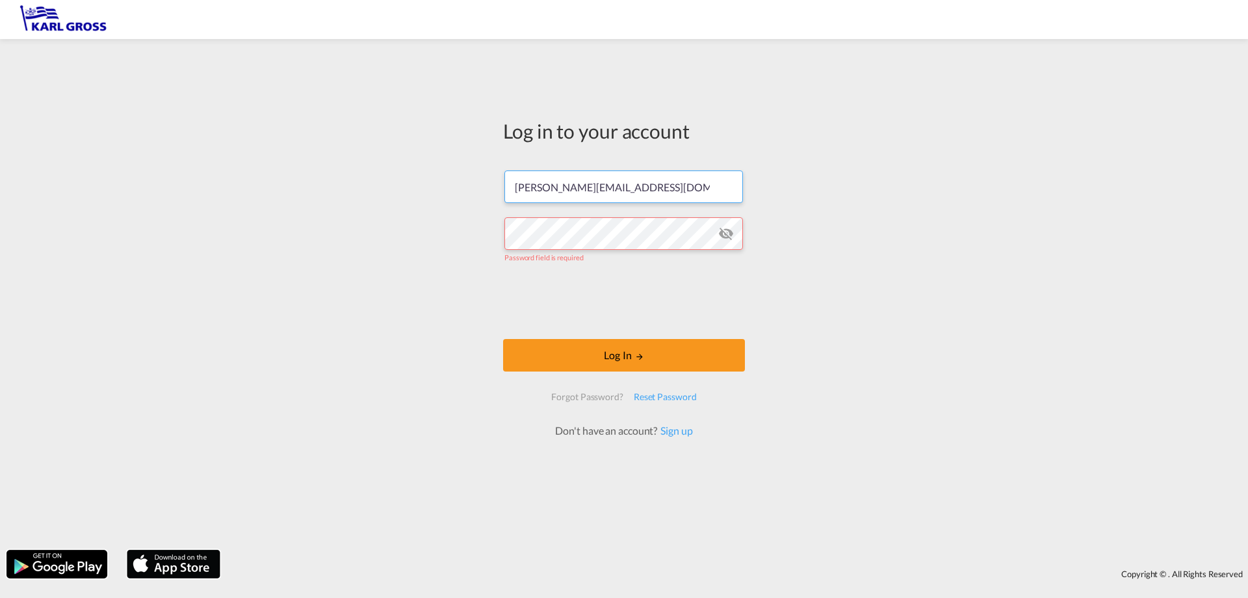 This screenshot has width=1248, height=598. I want to click on md-icon: icon-eye-off, so click(726, 233).